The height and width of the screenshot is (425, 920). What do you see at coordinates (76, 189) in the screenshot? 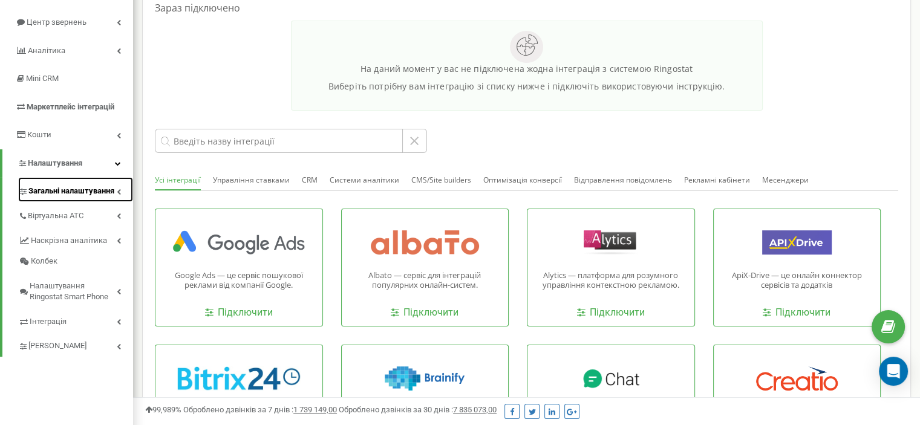
I see `a: Загальні налаштування` at bounding box center [76, 189].